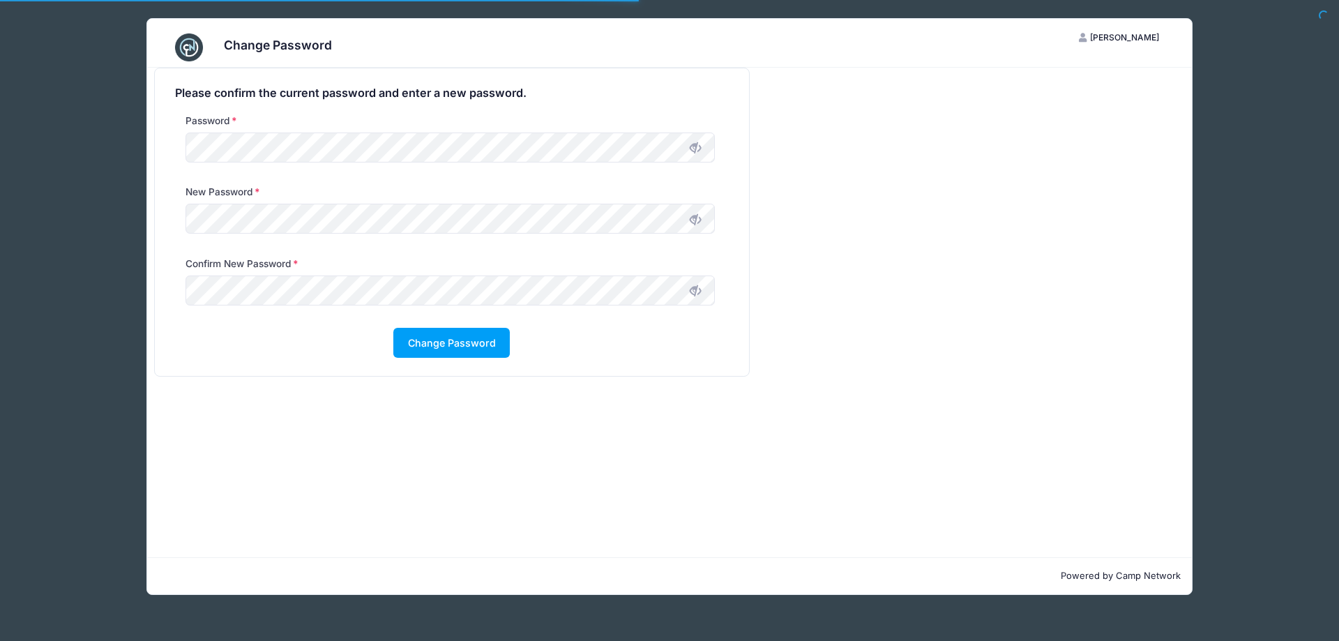 This screenshot has height=641, width=1339. Describe the element at coordinates (669, 576) in the screenshot. I see `p: Powered by Camp Network` at that location.